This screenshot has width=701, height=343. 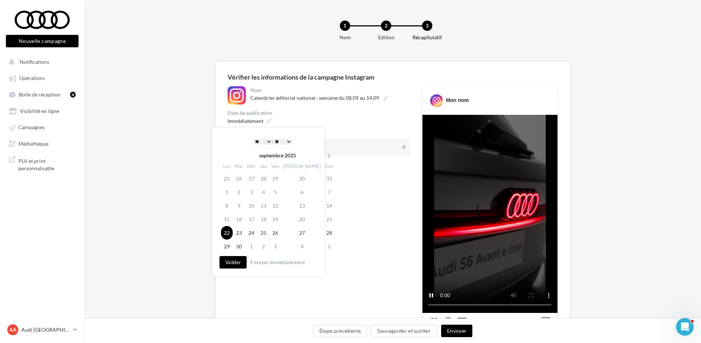 What do you see at coordinates (233, 262) in the screenshot?
I see `button: Valider` at bounding box center [233, 262].